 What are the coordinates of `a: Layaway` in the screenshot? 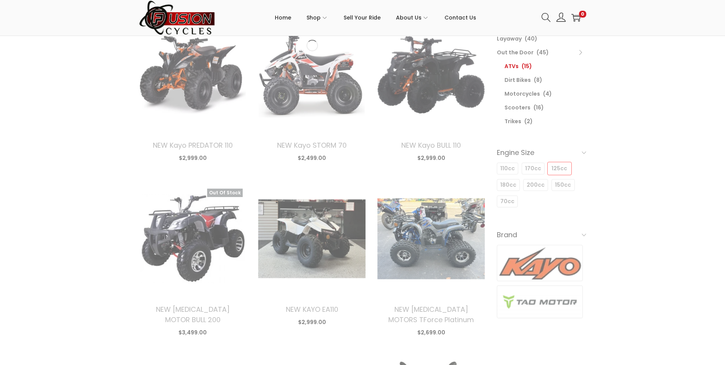 It's located at (509, 39).